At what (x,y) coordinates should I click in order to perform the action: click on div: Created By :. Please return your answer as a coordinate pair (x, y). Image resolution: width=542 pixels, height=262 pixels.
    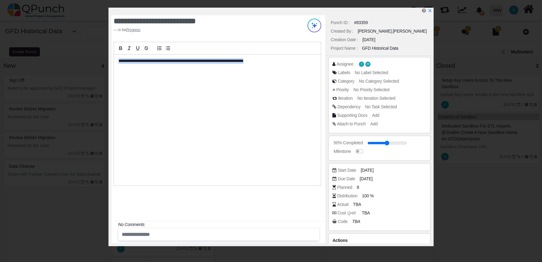
    Looking at the image, I should click on (342, 31).